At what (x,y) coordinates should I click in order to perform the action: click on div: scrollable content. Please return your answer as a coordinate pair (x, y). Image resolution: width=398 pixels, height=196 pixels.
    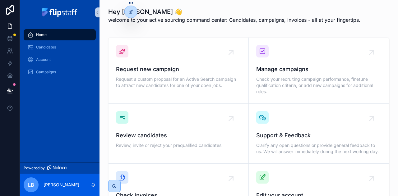
    Looking at the image, I should click on (60, 55).